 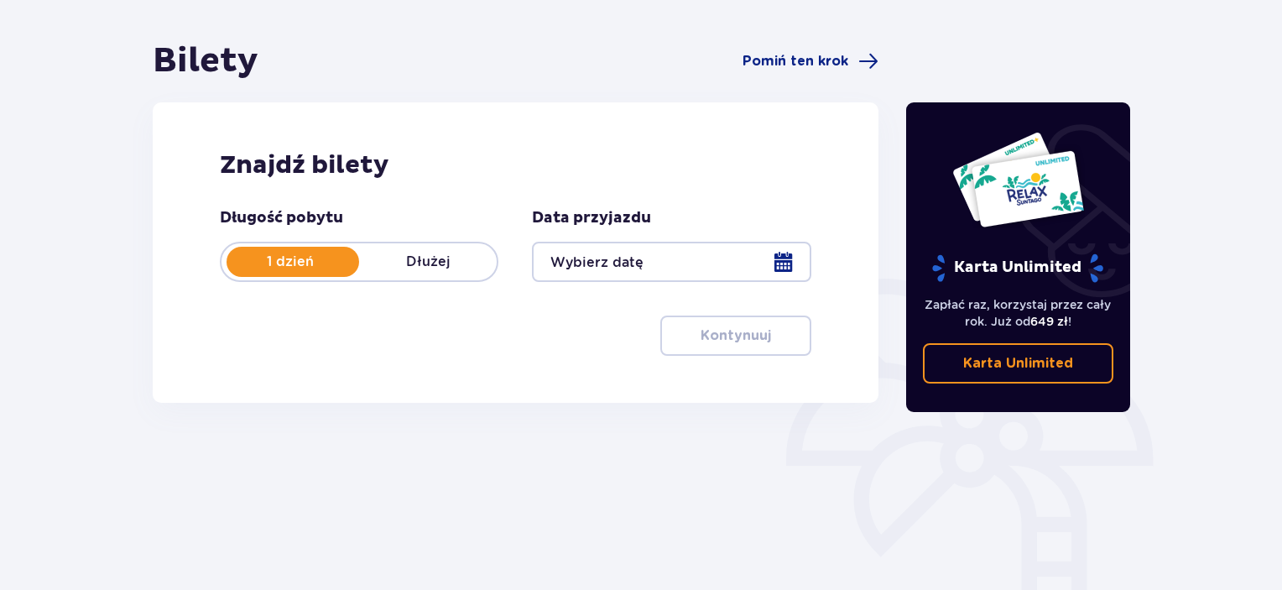 What do you see at coordinates (1049, 321) in the screenshot?
I see `span: 649 zł` at bounding box center [1049, 321].